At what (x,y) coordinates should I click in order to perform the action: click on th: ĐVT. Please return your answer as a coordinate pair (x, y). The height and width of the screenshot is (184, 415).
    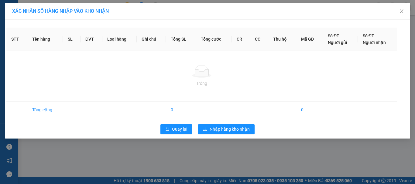
    Looking at the image, I should click on (91, 39).